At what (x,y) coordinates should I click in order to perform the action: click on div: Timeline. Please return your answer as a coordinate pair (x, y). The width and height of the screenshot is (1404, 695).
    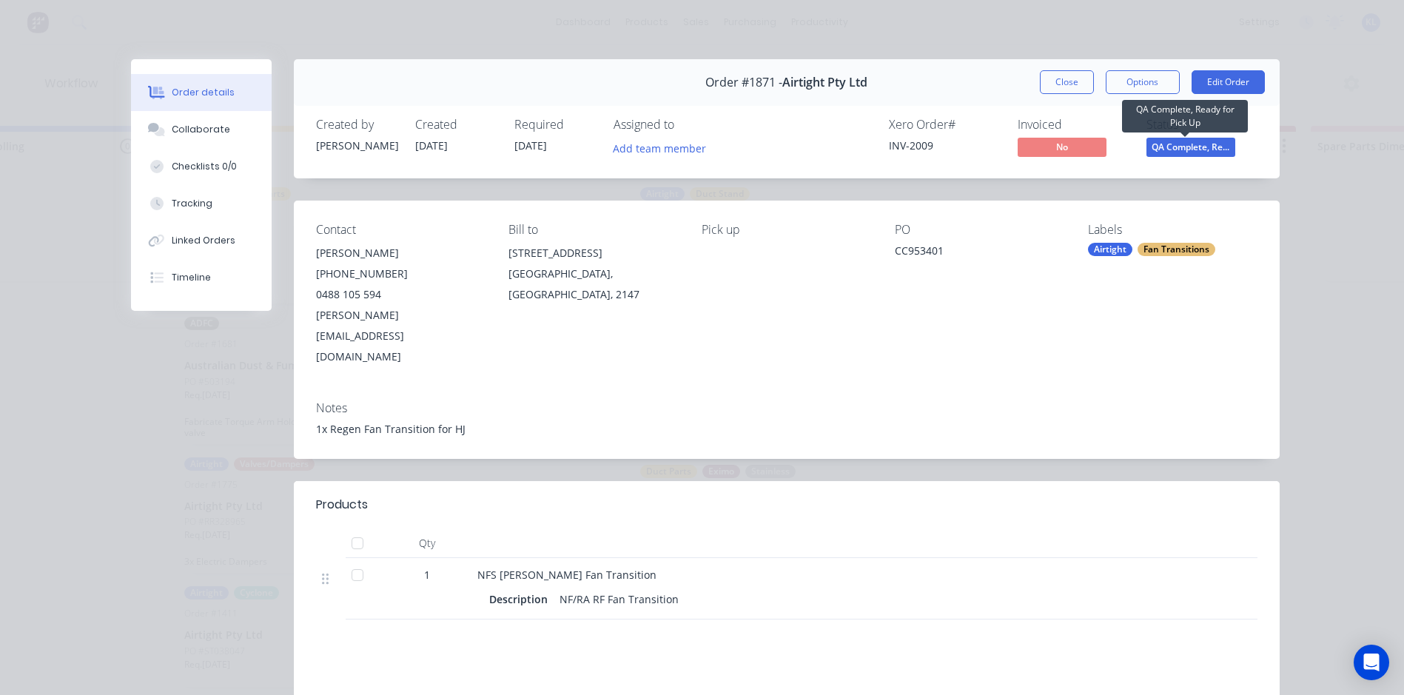
    Looking at the image, I should click on (191, 278).